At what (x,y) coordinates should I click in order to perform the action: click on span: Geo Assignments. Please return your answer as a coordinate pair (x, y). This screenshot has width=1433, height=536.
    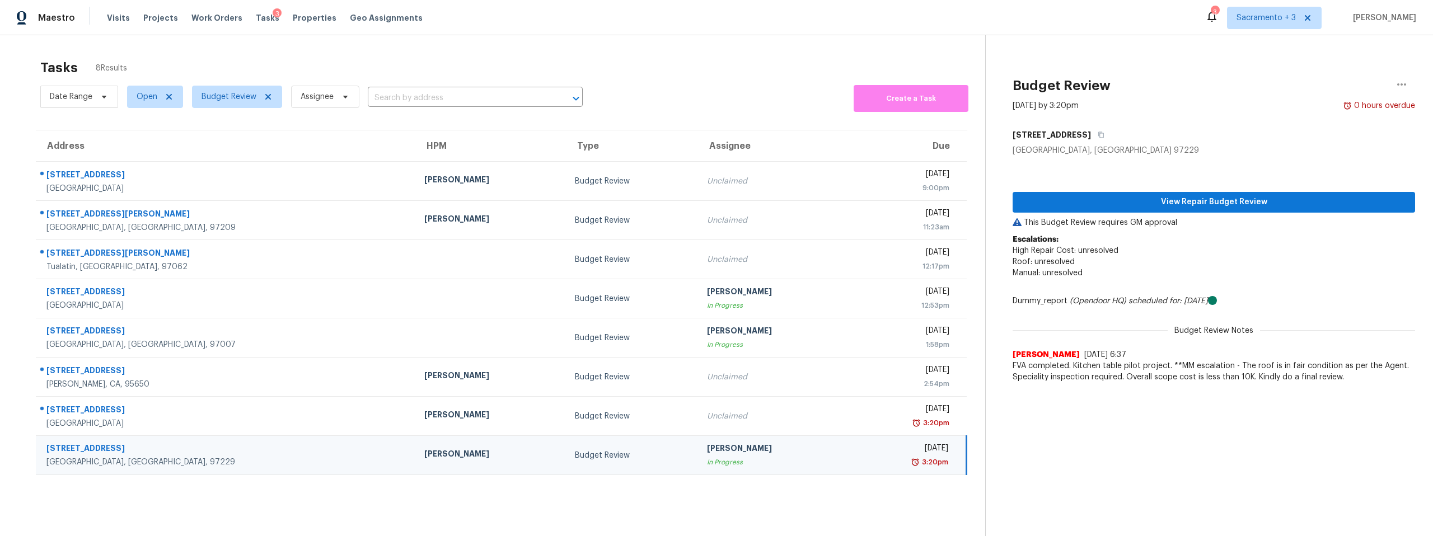
    Looking at the image, I should click on (386, 18).